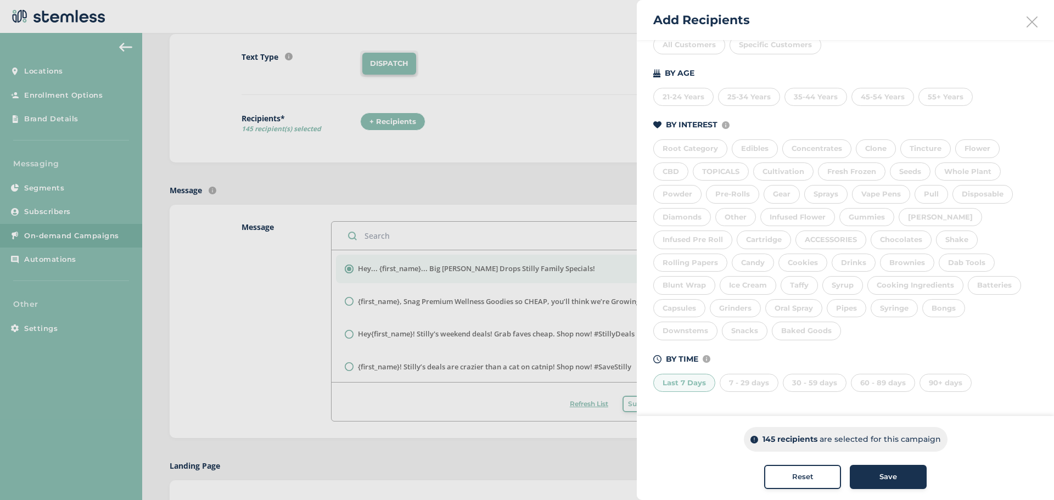 The image size is (1054, 500). I want to click on p: BY AGE, so click(679, 73).